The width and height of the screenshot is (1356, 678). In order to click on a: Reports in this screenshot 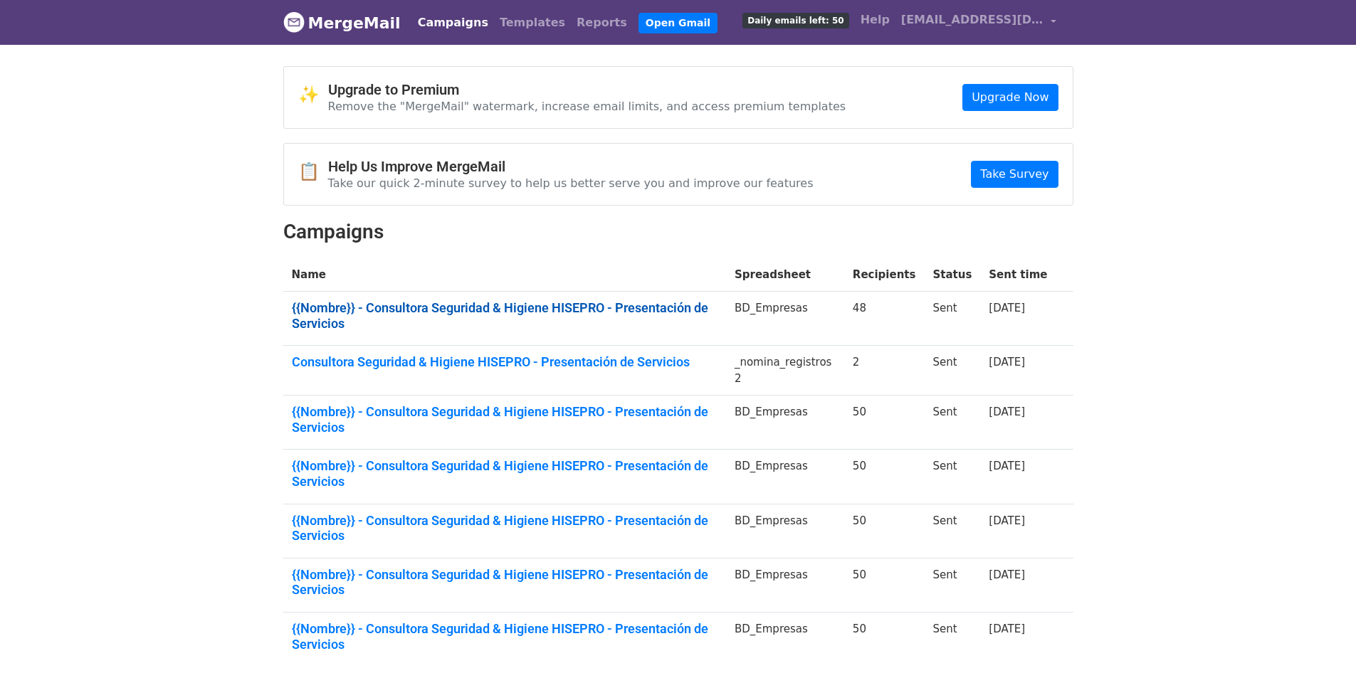, I will do `click(601, 23)`.